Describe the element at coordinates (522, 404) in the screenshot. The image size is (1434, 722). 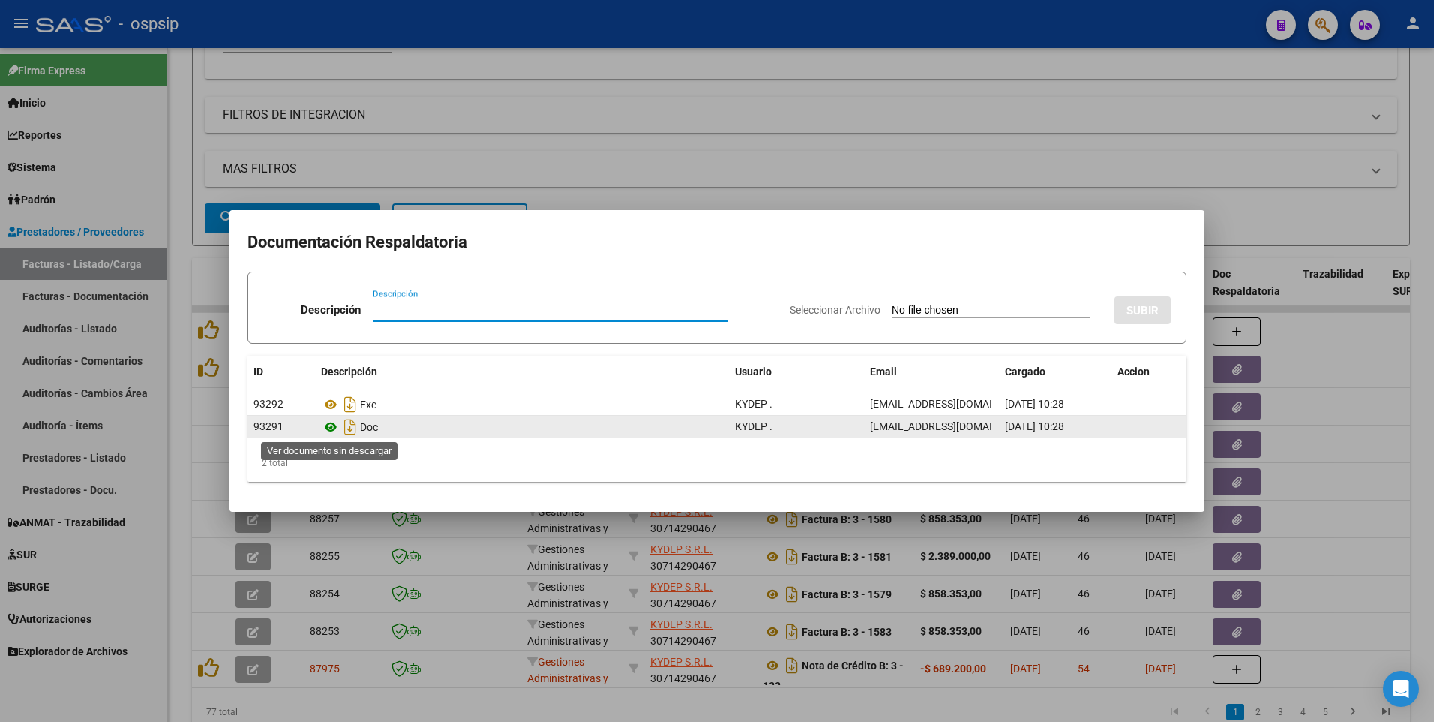
I see `div: Exc` at that location.